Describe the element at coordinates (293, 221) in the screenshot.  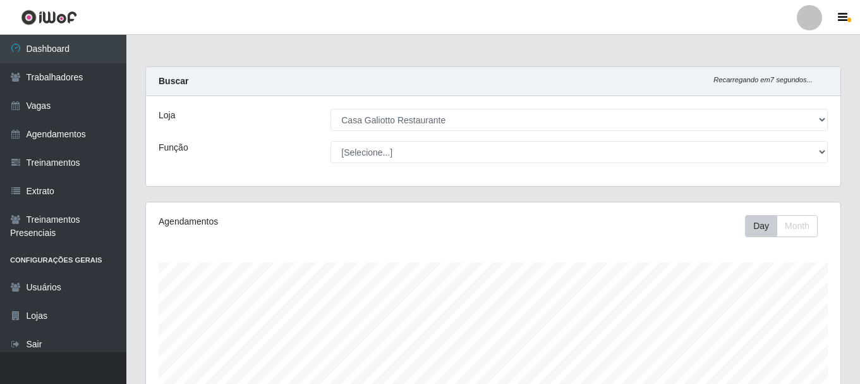
I see `div: Agendamentos` at that location.